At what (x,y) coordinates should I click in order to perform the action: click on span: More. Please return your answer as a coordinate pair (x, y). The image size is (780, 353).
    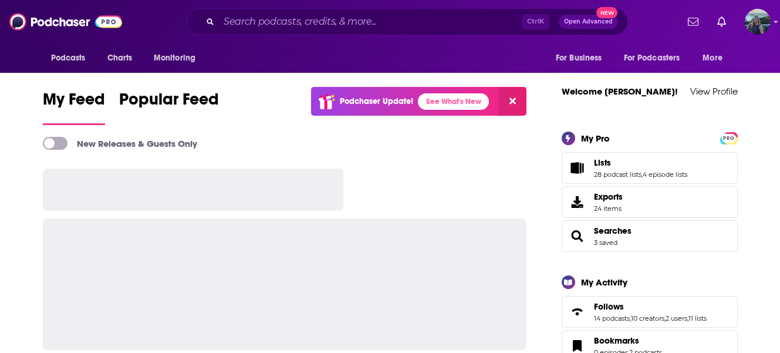
    Looking at the image, I should click on (713, 58).